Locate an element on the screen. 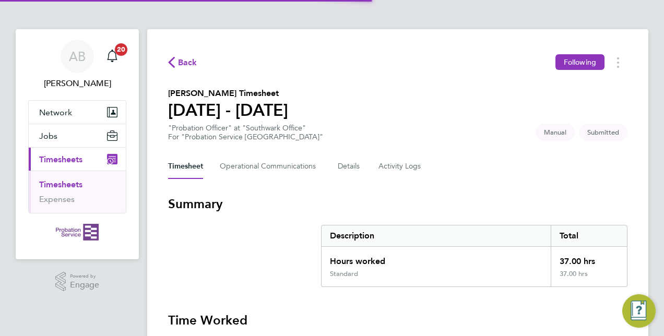 This screenshot has width=664, height=336. button: Engage Resource Center is located at coordinates (639, 311).